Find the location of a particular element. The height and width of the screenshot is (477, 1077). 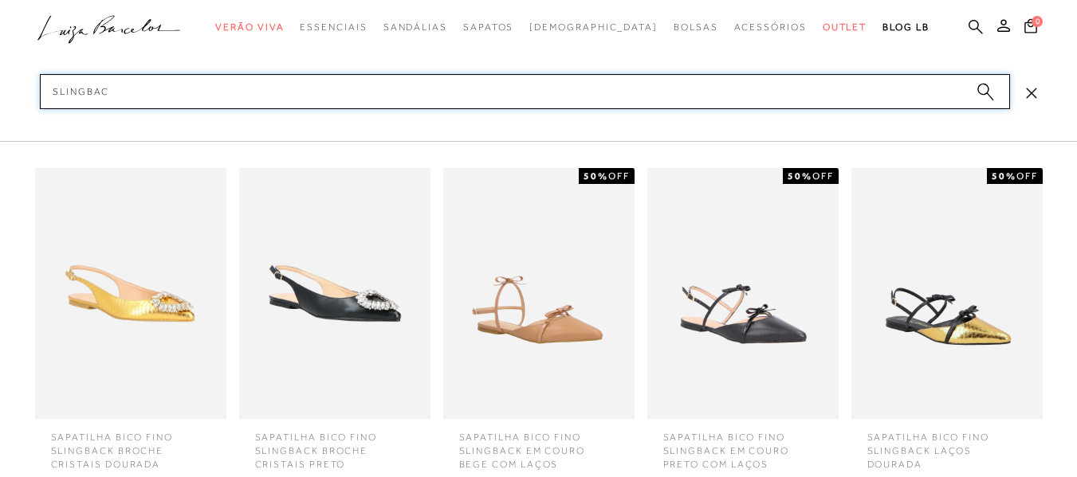

img: SAPATILHA BICO FINO SLINGBACK LAÇOS DOURADA is located at coordinates (947, 293).